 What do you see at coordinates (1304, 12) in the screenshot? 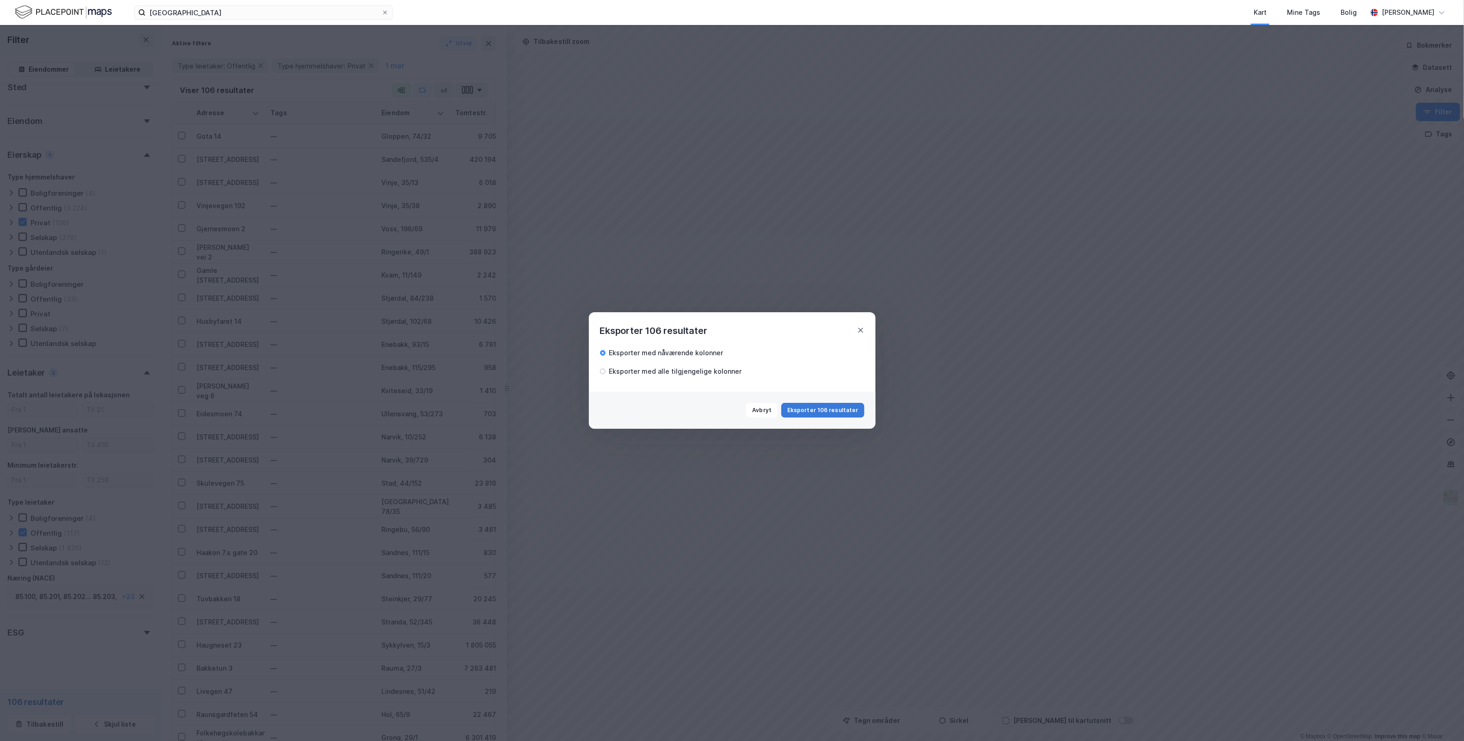
I see `div: Mine Tags` at bounding box center [1304, 12].